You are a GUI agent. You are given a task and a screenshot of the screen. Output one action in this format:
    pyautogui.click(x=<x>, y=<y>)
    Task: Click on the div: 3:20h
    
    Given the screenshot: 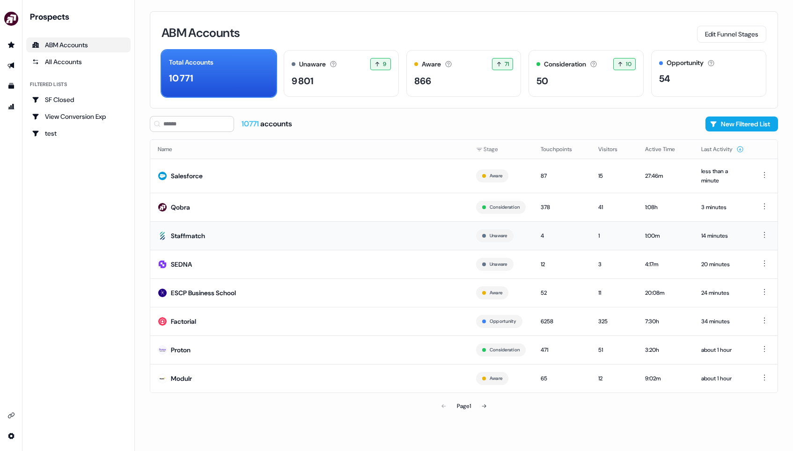 What is the action you would take?
    pyautogui.click(x=666, y=350)
    